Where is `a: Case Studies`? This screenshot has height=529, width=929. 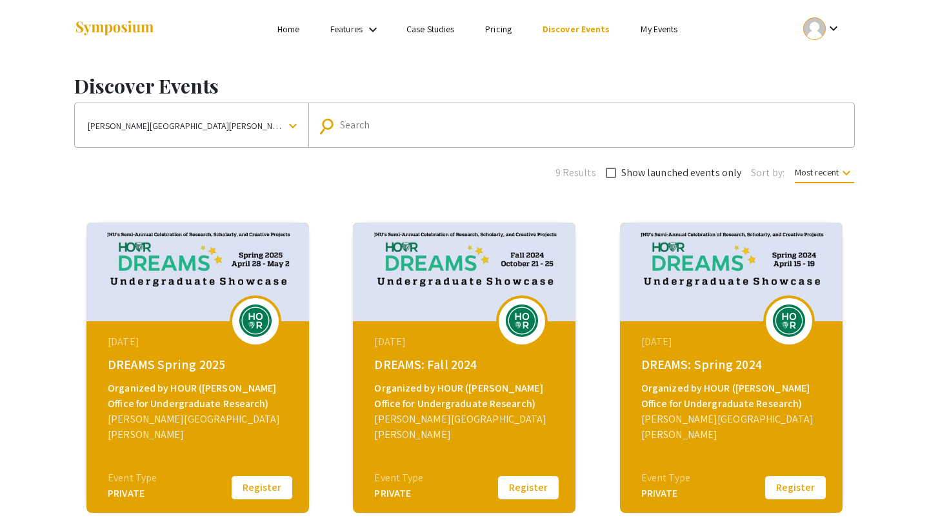
a: Case Studies is located at coordinates (430, 29).